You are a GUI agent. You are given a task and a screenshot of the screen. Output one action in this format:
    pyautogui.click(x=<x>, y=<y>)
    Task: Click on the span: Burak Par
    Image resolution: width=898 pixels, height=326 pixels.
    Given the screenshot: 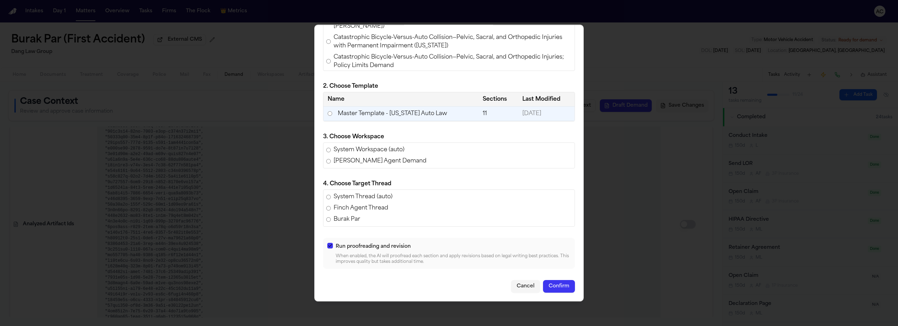 What is the action you would take?
    pyautogui.click(x=347, y=219)
    